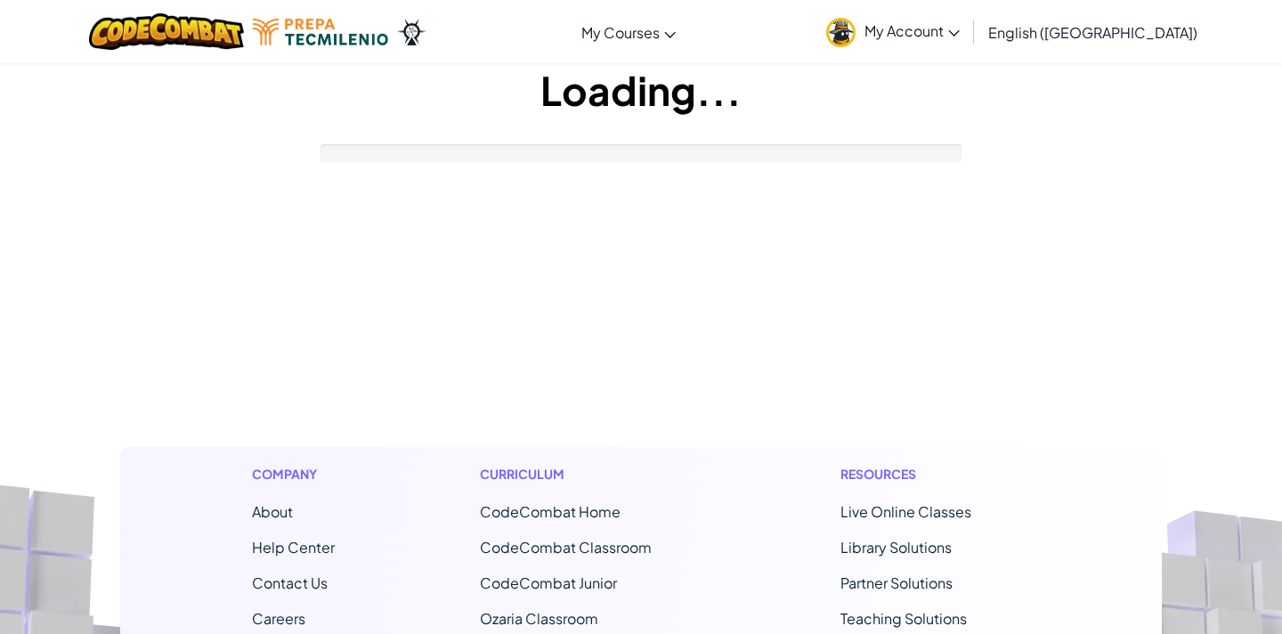  Describe the element at coordinates (538, 618) in the screenshot. I see `a: Ozaria Classroom` at that location.